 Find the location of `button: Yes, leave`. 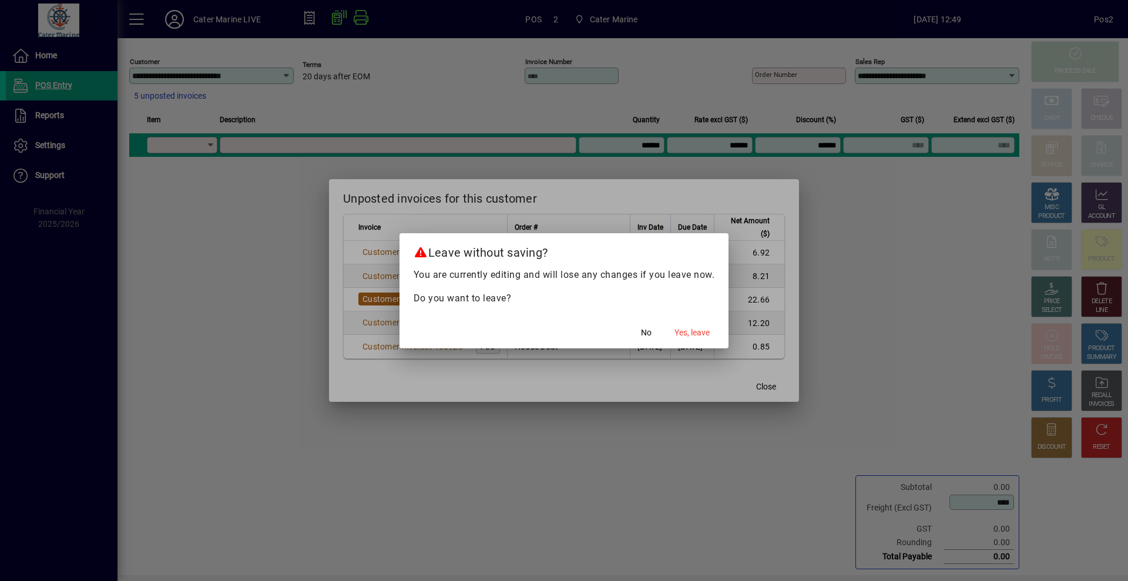

button: Yes, leave is located at coordinates (692, 333).